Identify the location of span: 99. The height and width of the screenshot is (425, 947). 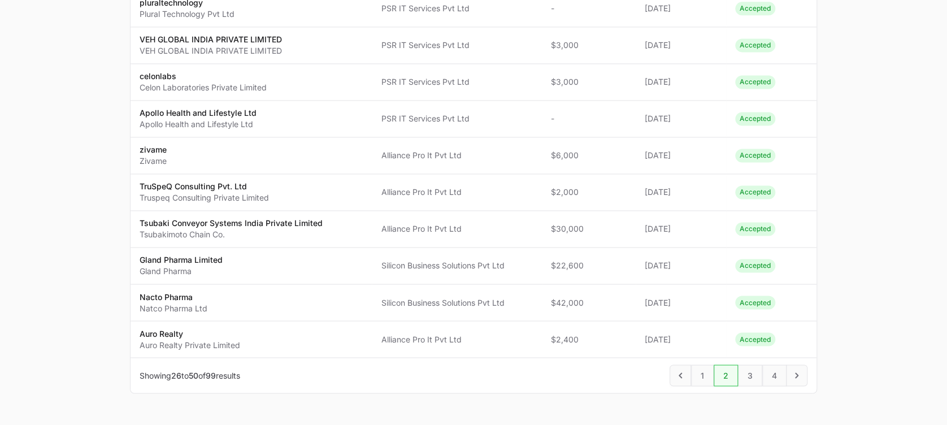
(211, 375).